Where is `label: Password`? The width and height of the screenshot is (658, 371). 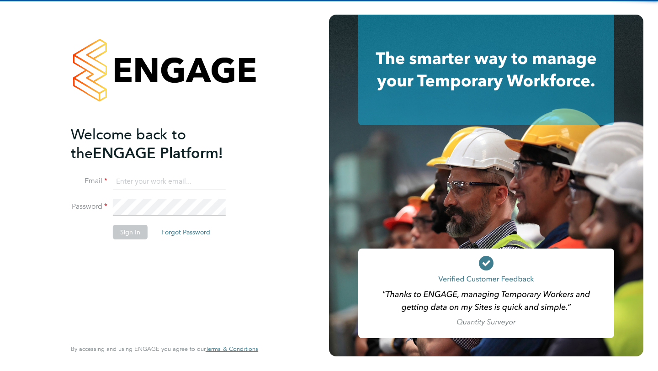 label: Password is located at coordinates (89, 207).